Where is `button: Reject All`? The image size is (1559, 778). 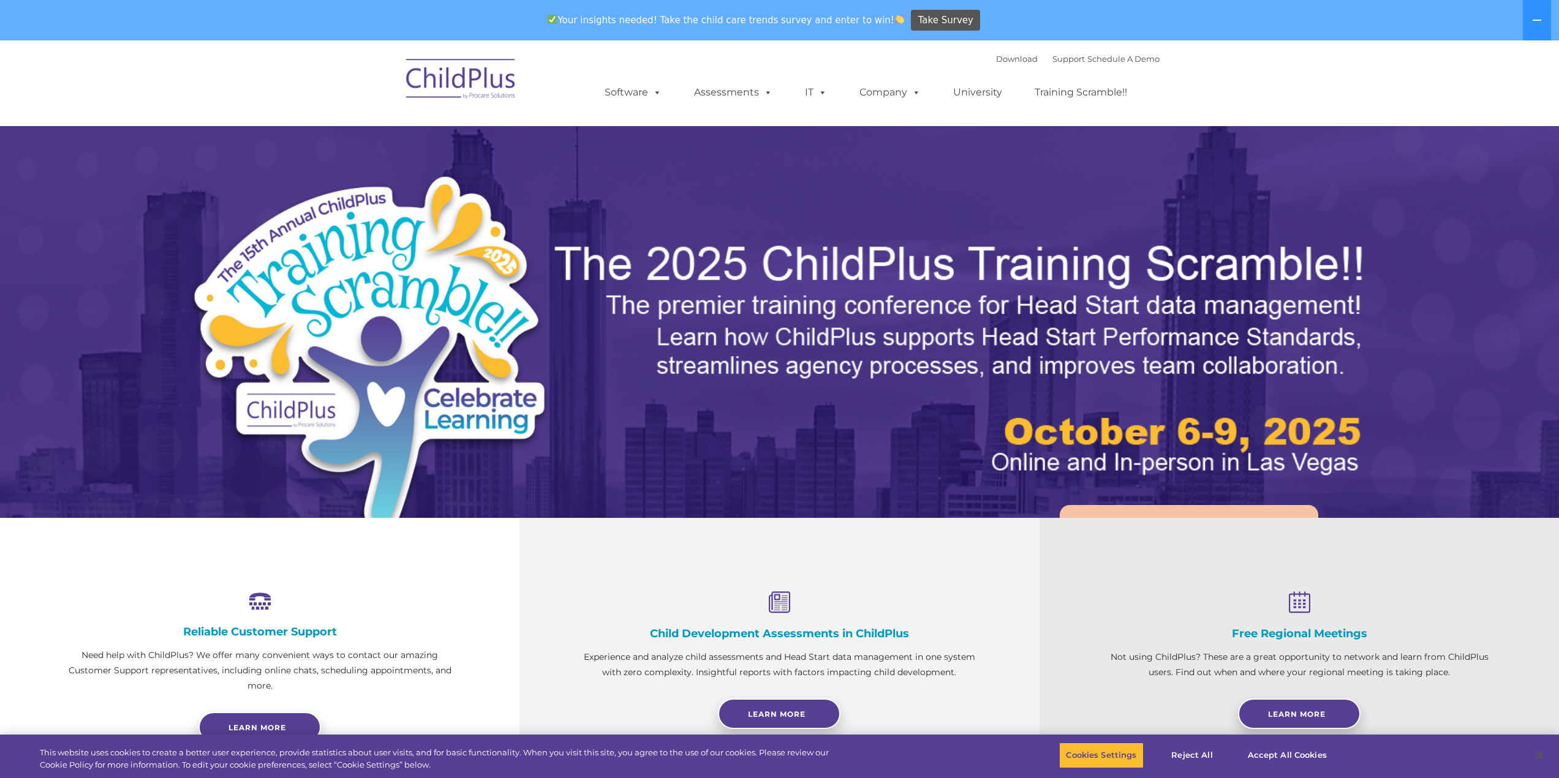 button: Reject All is located at coordinates (1192, 756).